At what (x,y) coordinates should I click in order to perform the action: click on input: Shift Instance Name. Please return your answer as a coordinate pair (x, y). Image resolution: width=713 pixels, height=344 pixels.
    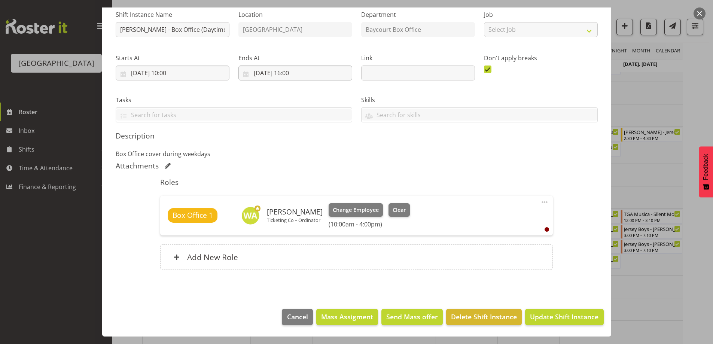
    Looking at the image, I should click on (173, 30).